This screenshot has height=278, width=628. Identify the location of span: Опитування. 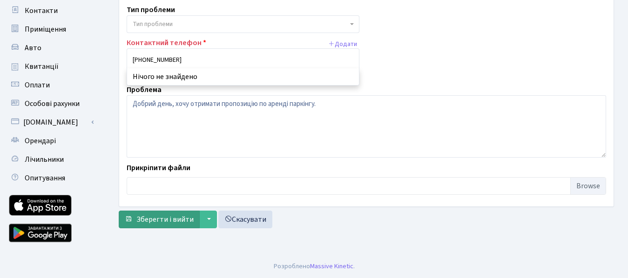
(45, 178).